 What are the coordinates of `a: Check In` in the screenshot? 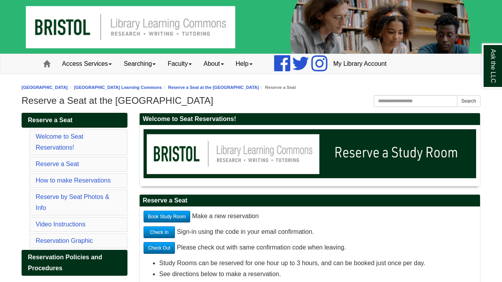 It's located at (159, 232).